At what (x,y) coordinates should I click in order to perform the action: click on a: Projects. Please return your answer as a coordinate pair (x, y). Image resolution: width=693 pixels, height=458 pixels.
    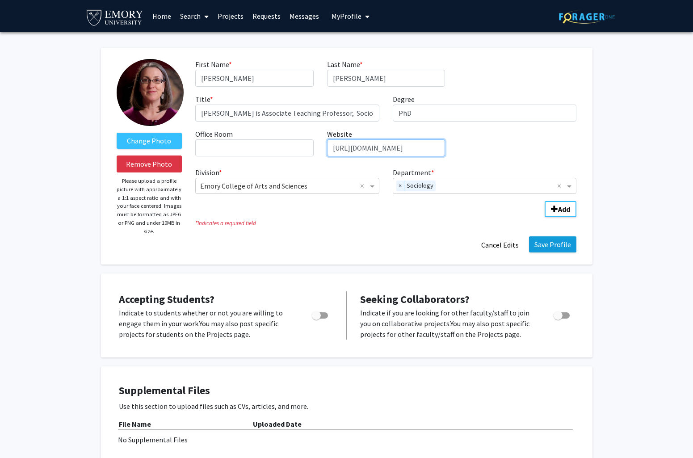
    Looking at the image, I should click on (231, 16).